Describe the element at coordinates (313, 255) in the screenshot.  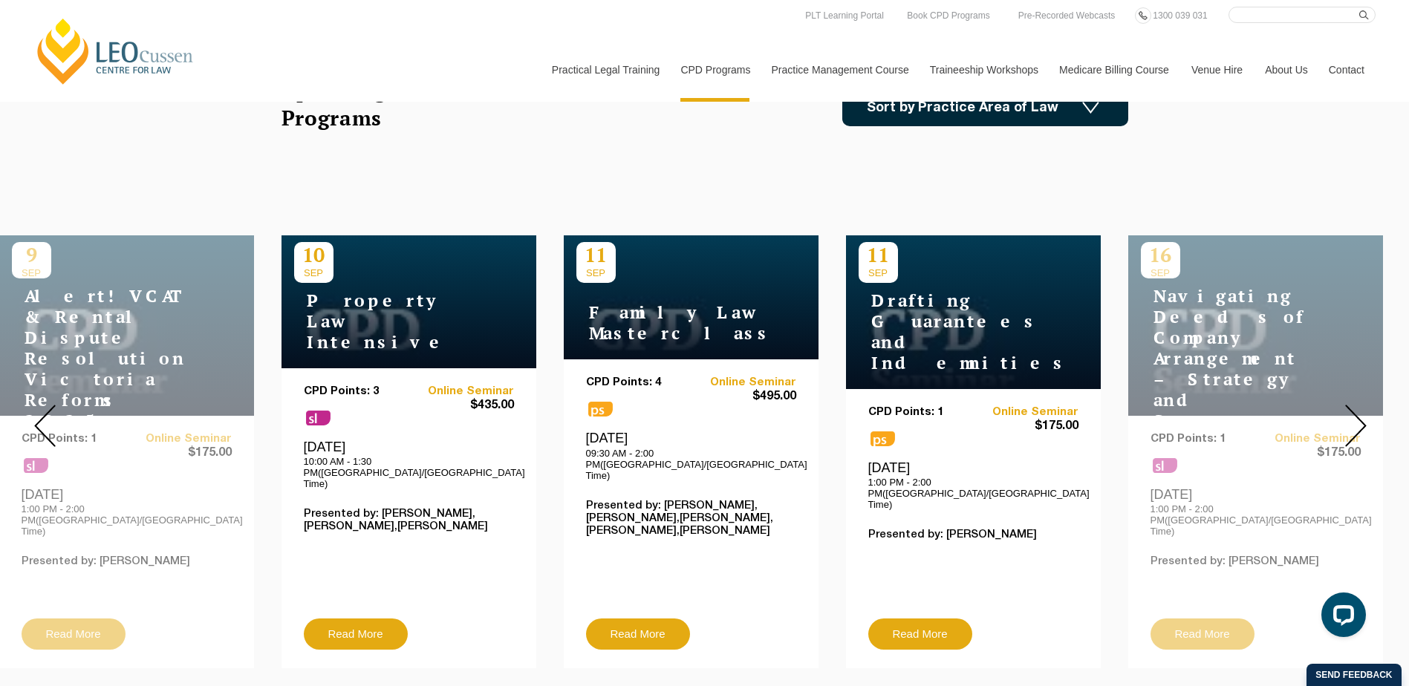
I see `p: 10` at that location.